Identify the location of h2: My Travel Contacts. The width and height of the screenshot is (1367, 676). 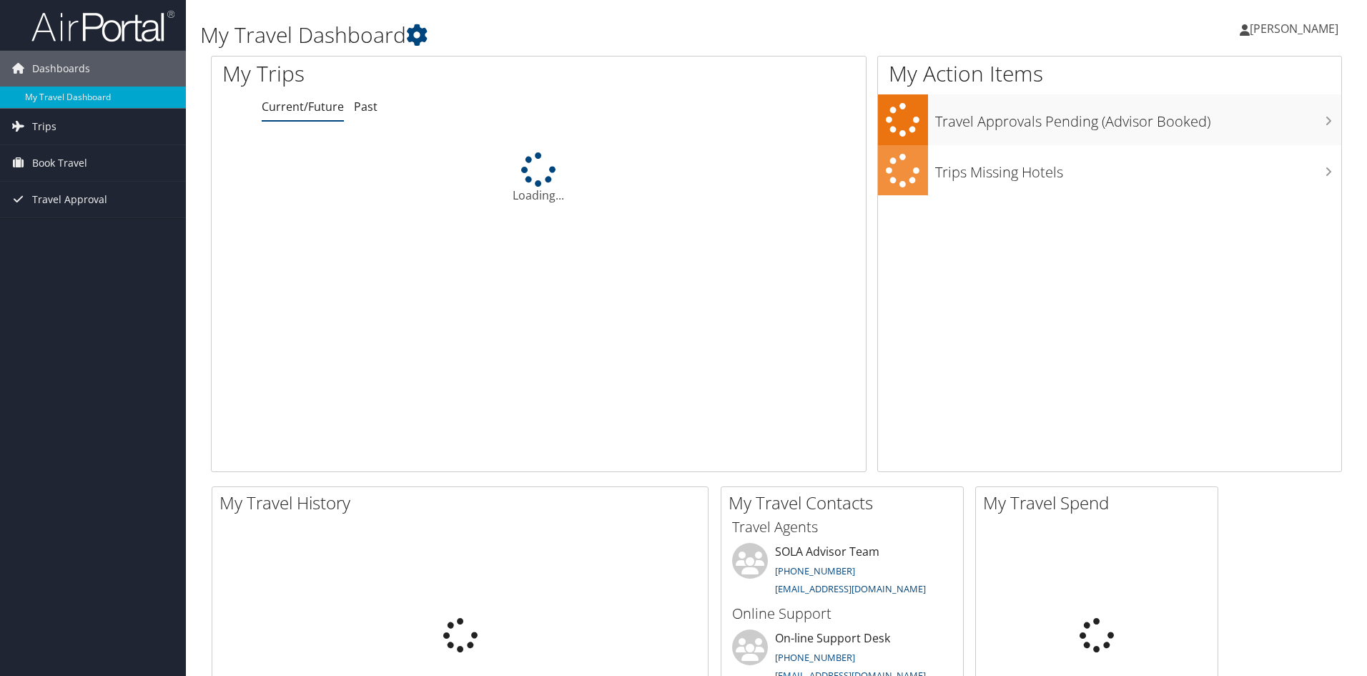
(846, 503).